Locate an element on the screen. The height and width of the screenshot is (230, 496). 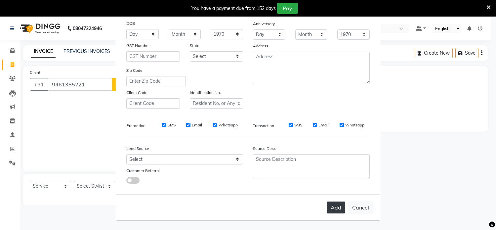
label: Client Code is located at coordinates (137, 93).